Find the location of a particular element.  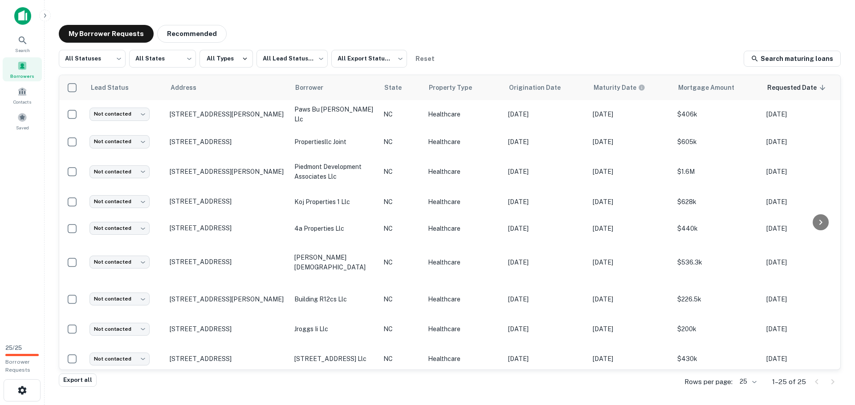

p: propertiesllc joint is located at coordinates (334, 142).